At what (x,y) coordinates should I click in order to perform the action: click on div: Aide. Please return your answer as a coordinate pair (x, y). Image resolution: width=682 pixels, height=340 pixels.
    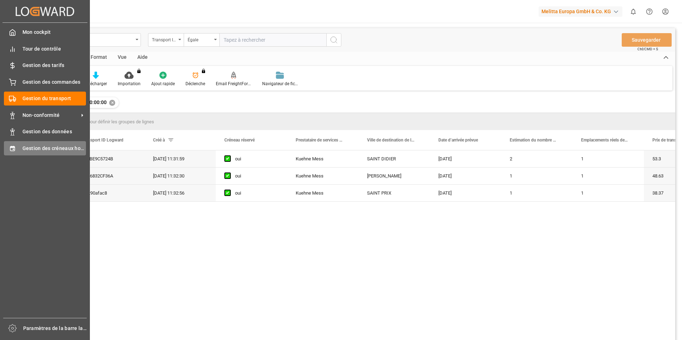
    Looking at the image, I should click on (142, 58).